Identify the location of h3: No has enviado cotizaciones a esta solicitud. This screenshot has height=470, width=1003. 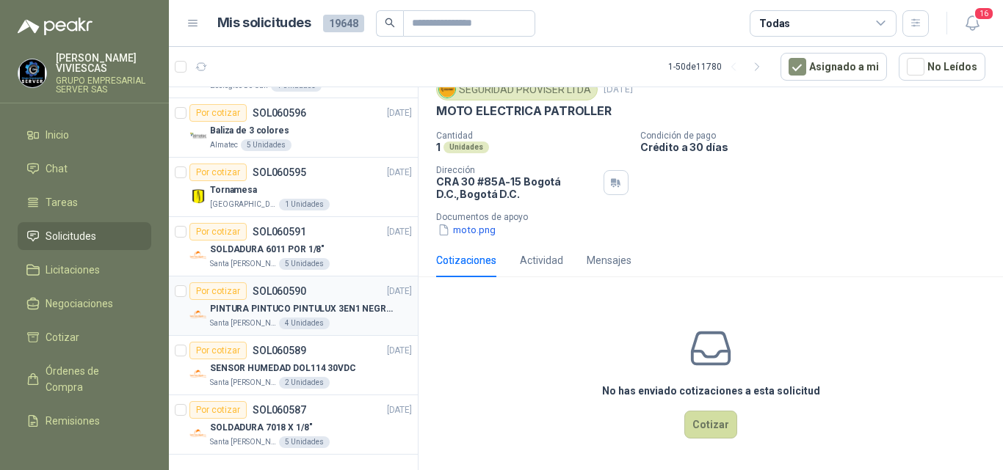
(710, 391).